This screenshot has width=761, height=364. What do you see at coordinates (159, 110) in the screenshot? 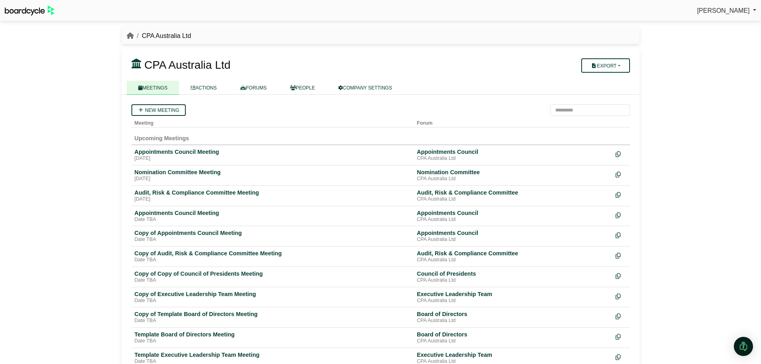
I see `a: New meeting` at bounding box center [159, 110].